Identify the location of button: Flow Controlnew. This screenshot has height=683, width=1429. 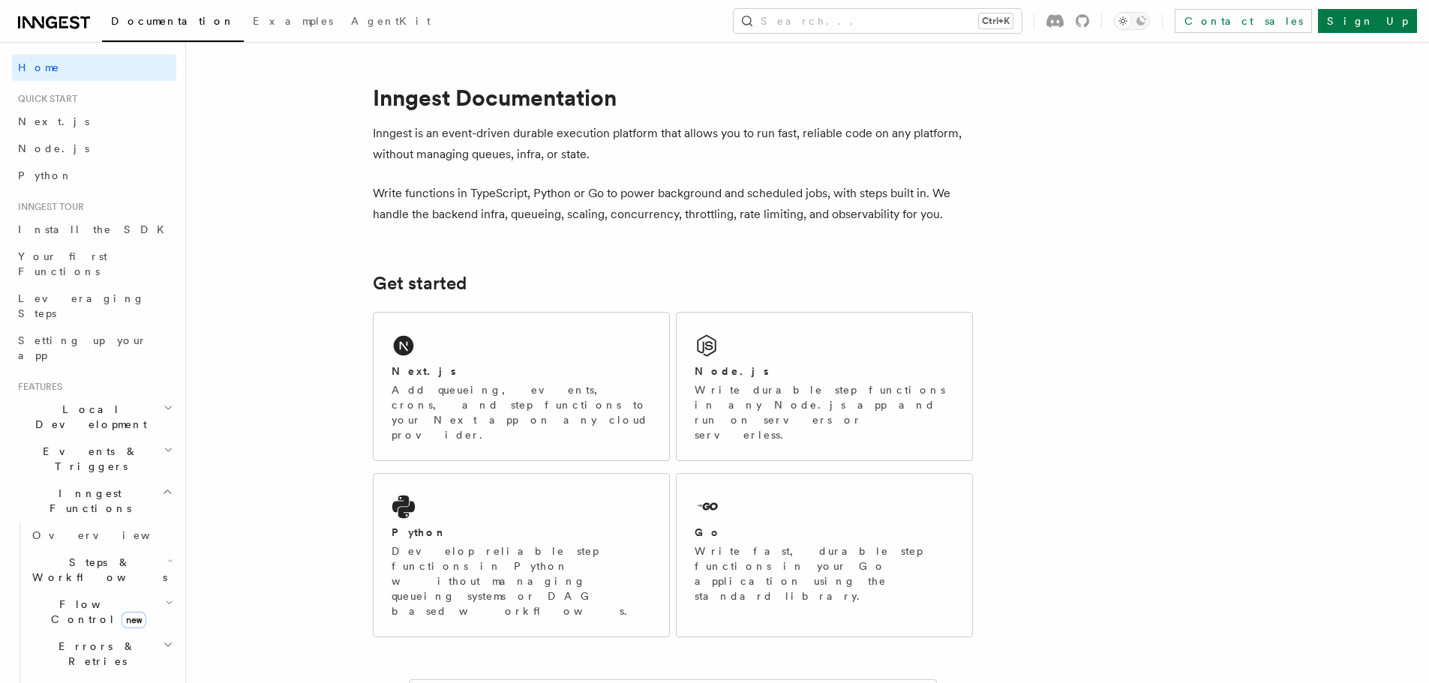
(101, 612).